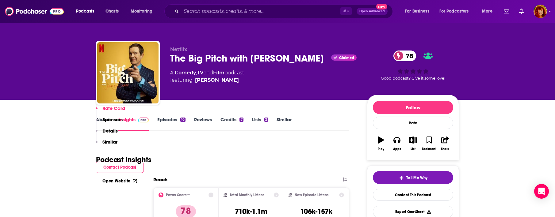  Describe the element at coordinates (541, 192) in the screenshot. I see `div: Open Intercom Messenger` at that location.